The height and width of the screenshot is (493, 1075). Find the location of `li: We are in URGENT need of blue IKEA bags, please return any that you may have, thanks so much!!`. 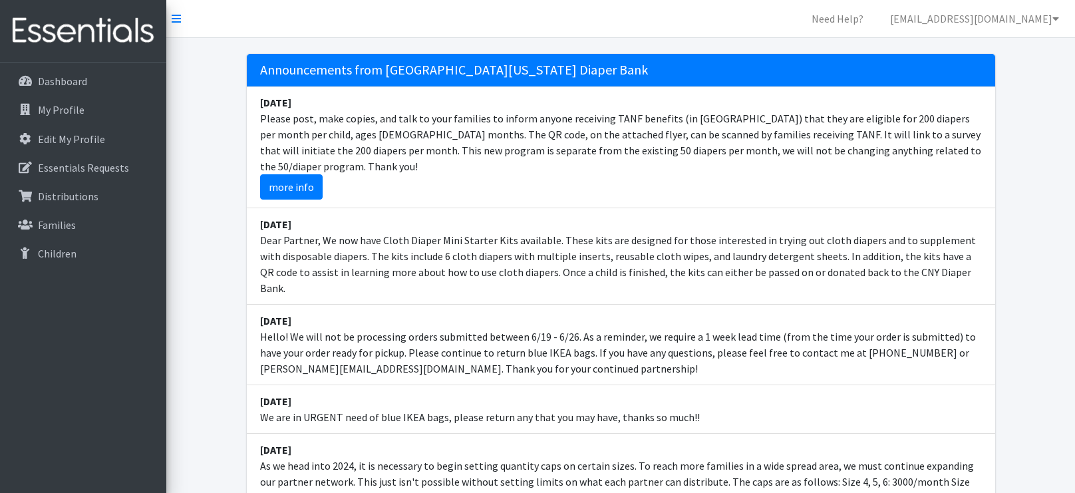

li: We are in URGENT need of blue IKEA bags, please return any that you may have, thanks so much!! is located at coordinates (620, 409).